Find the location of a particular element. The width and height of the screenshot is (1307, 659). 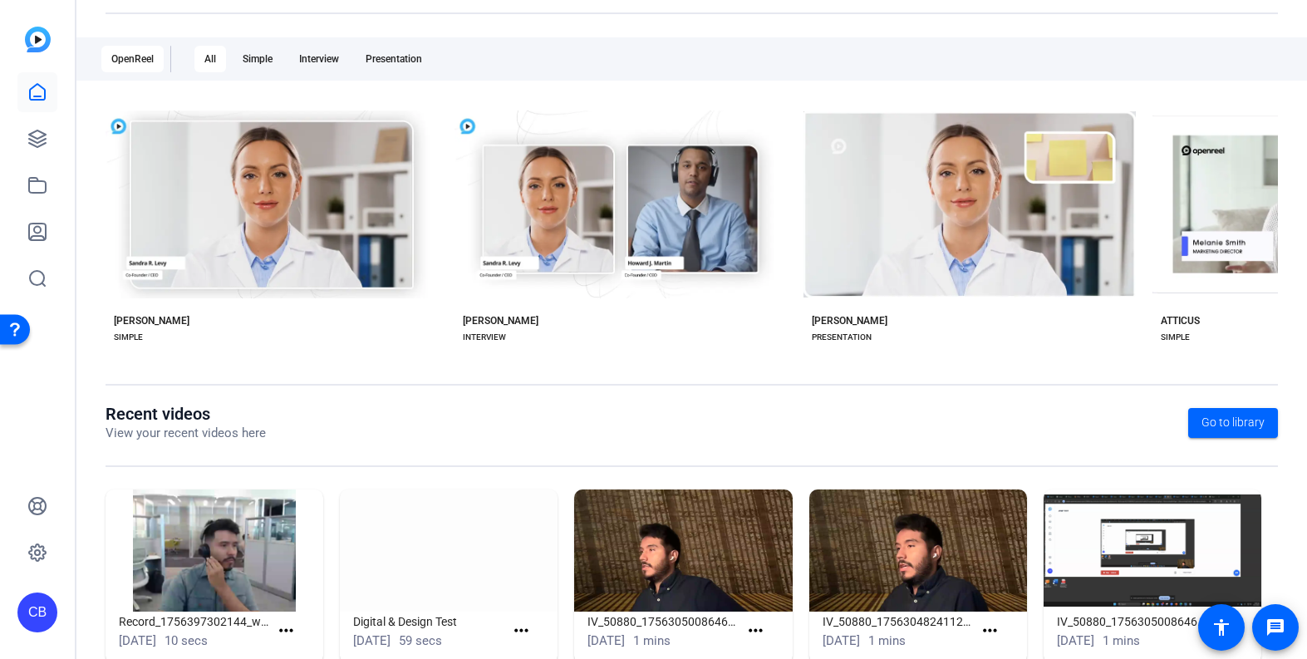

div: INTERVIEW is located at coordinates (485, 337).